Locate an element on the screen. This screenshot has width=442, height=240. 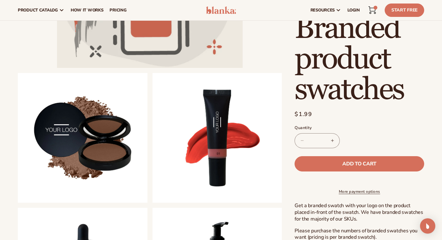
span: 1 is located at coordinates (375, 8).